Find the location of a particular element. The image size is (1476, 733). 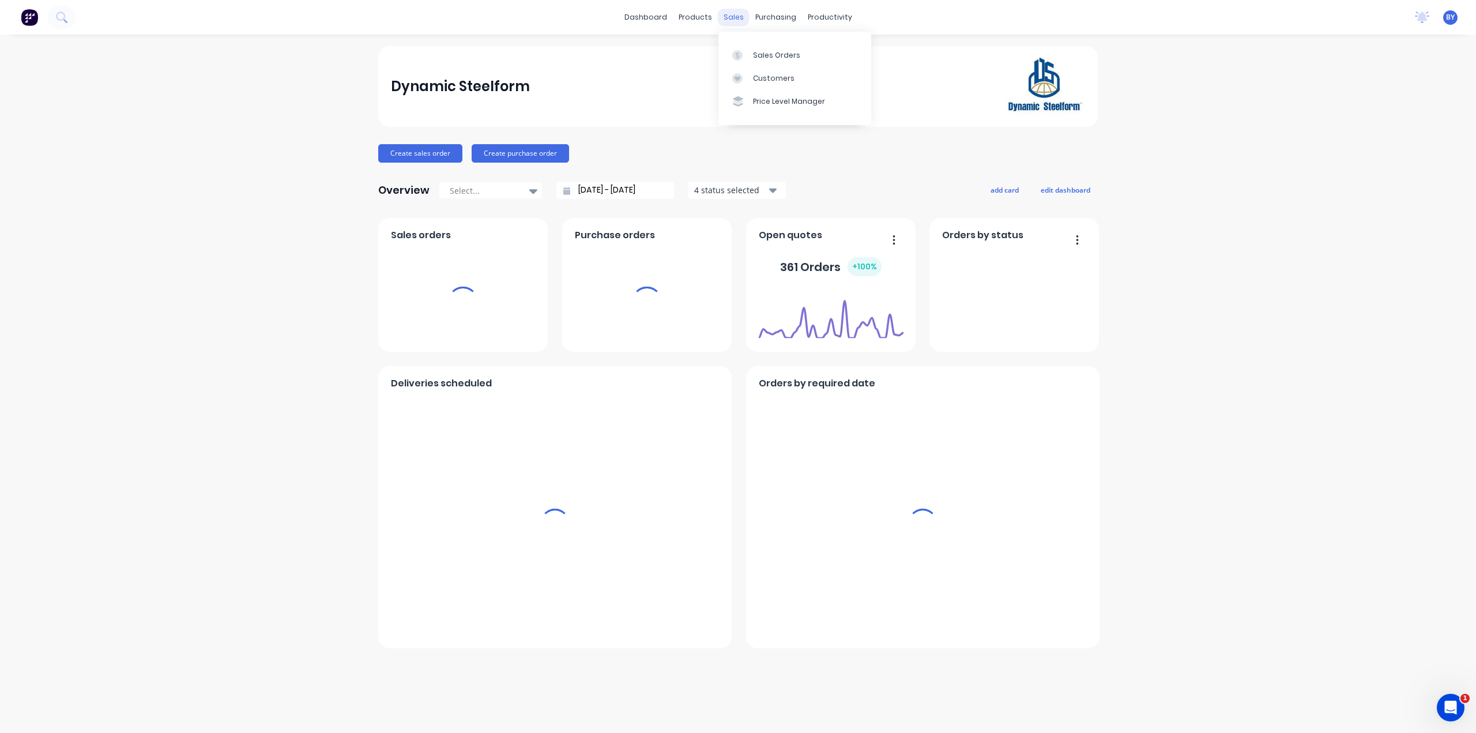

img: Dynamic Steelform is located at coordinates (1045, 86).